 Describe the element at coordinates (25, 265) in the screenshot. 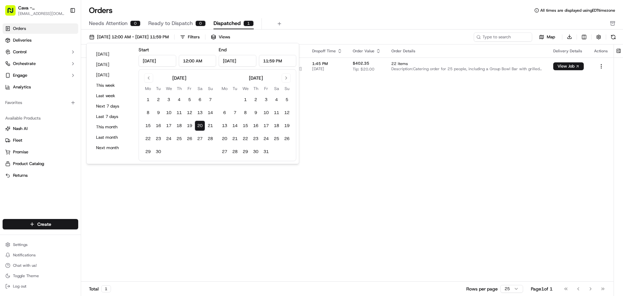

I see `span: Chat with us!` at that location.